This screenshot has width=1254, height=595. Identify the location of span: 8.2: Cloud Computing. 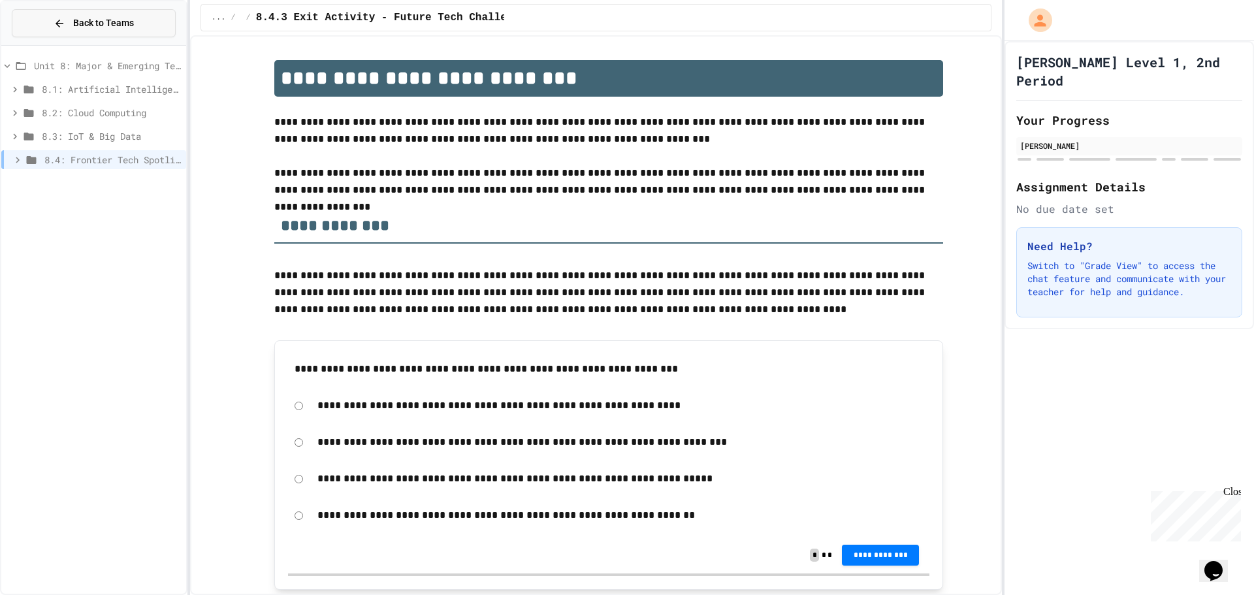
(111, 112).